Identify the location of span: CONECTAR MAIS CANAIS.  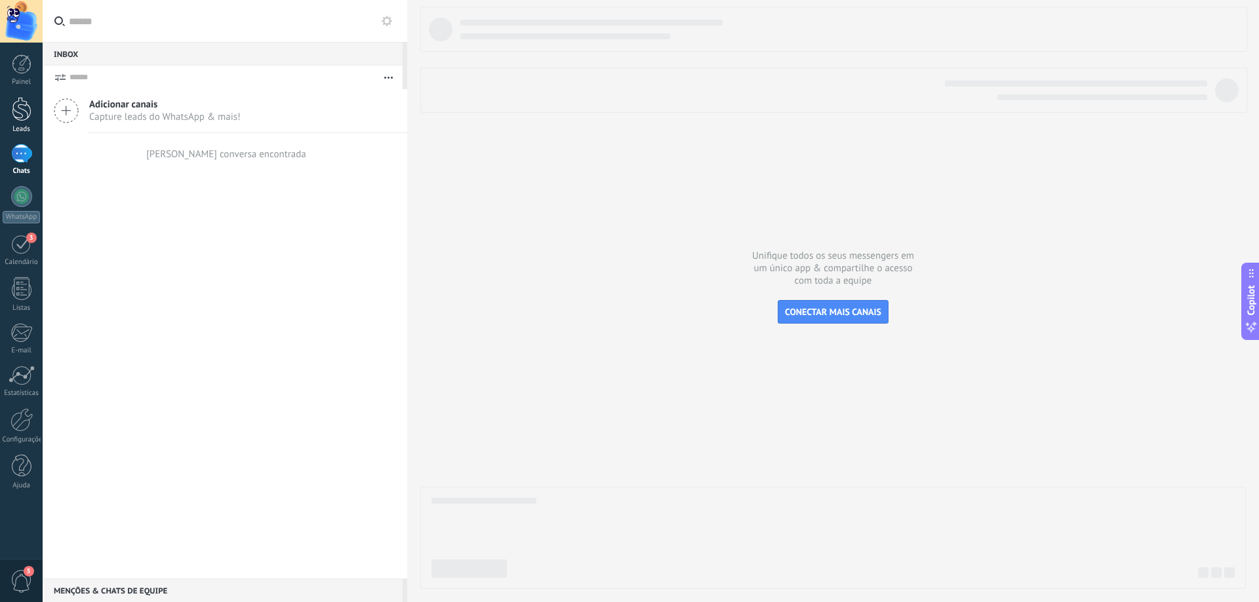
(832, 312).